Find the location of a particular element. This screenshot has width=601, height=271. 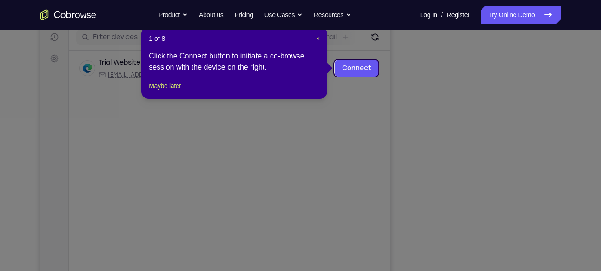

a: Sessions is located at coordinates (14, 35).